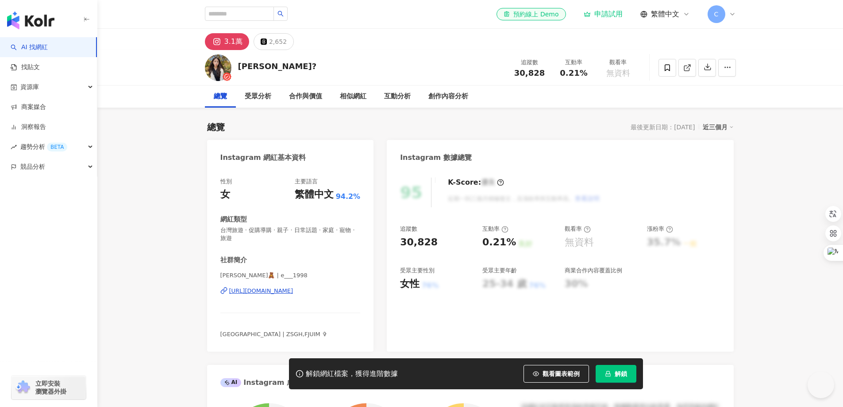 The width and height of the screenshot is (843, 407). I want to click on span: 94.2%, so click(348, 196).